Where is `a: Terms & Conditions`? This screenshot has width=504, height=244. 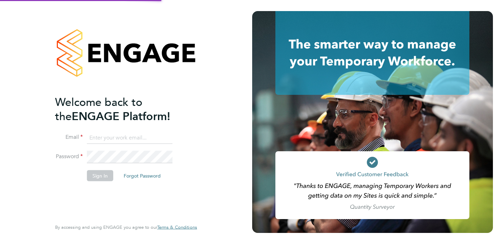 a: Terms & Conditions is located at coordinates (177, 228).